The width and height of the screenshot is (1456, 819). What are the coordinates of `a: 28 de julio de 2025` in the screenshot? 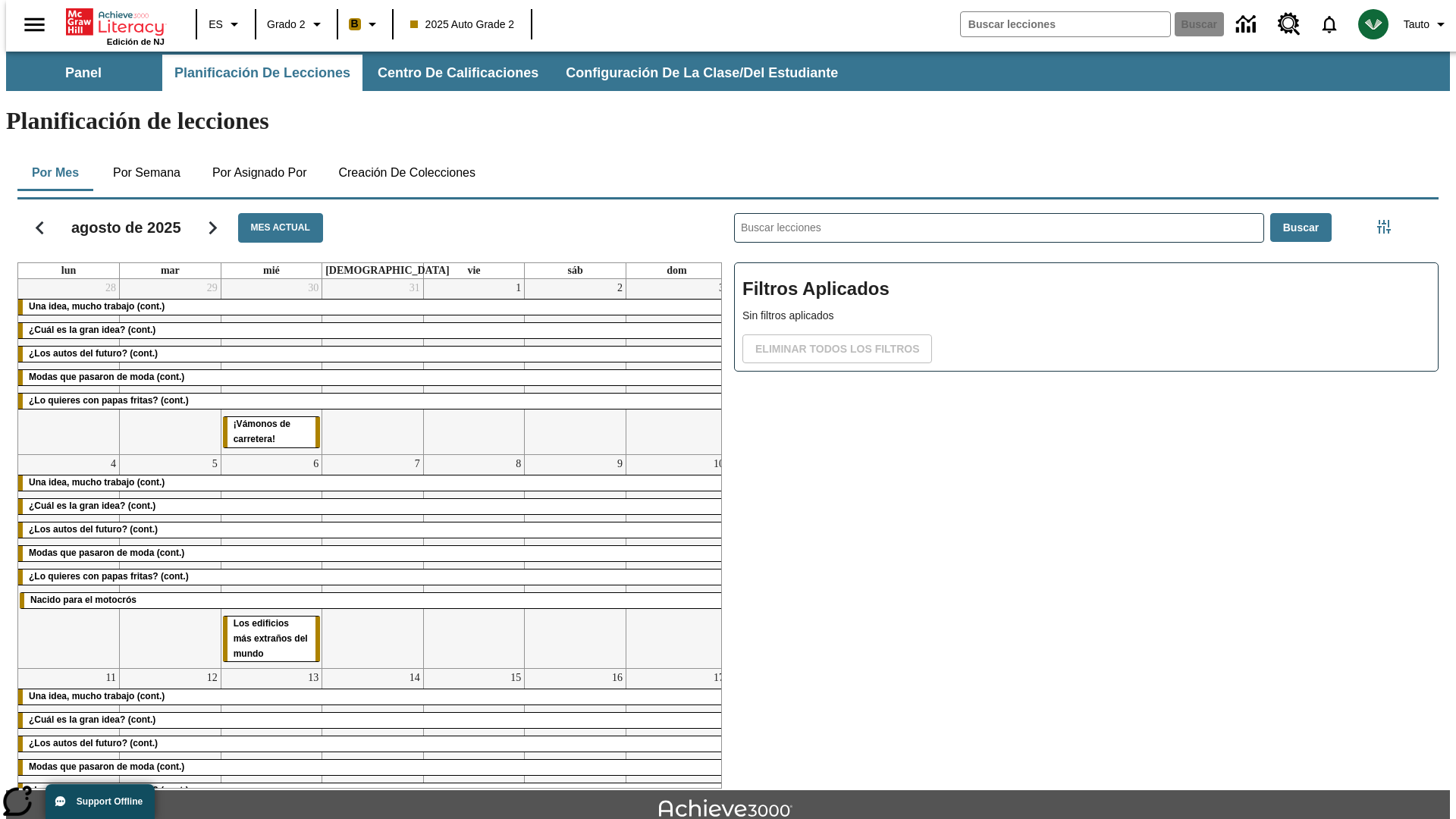 It's located at (111, 288).